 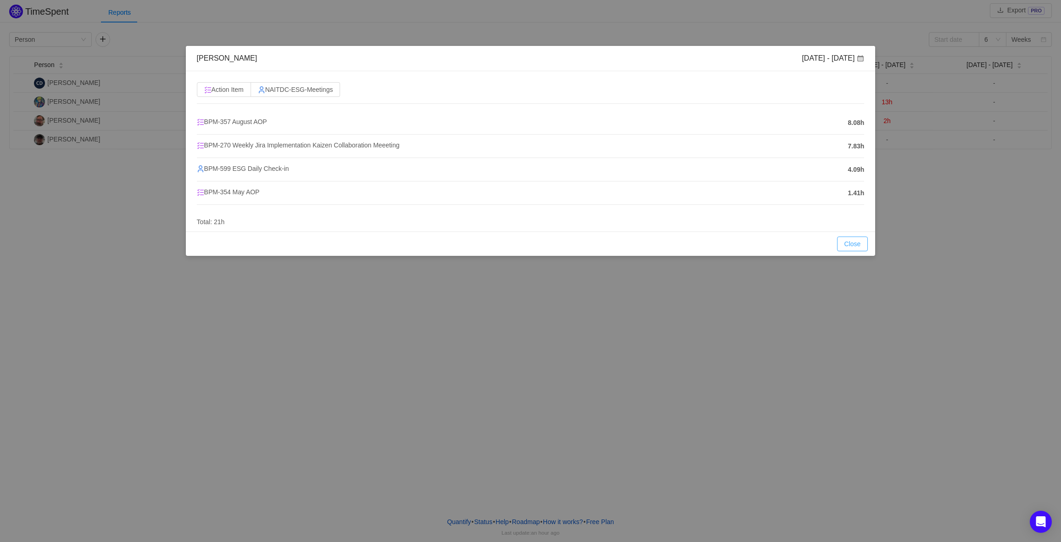 What do you see at coordinates (298, 145) in the screenshot?
I see `span: BPM-270 Weekly Jira Implementation Kaizen Collaboration Meeeting` at bounding box center [298, 145].